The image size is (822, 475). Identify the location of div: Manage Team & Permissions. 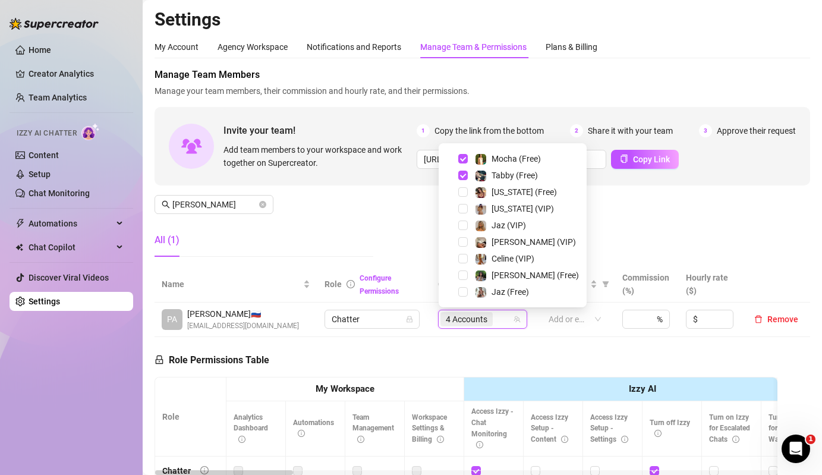
(473, 47).